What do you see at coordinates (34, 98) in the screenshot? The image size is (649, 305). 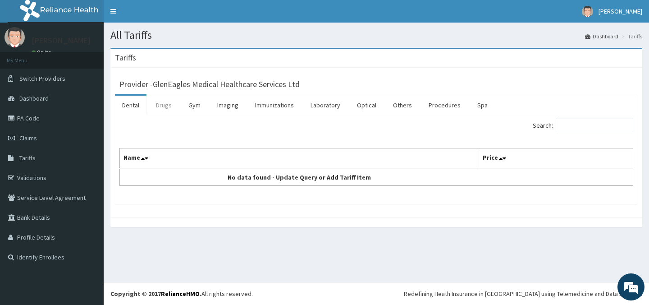 I see `span: Dashboard` at bounding box center [34, 98].